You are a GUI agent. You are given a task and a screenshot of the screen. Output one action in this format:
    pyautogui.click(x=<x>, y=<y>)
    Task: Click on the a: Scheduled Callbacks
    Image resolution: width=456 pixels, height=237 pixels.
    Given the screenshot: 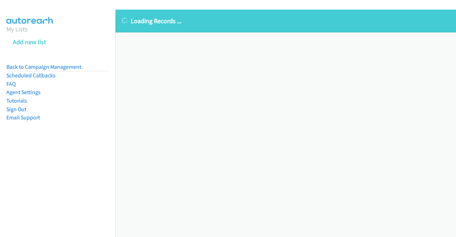 What is the action you would take?
    pyautogui.click(x=31, y=75)
    